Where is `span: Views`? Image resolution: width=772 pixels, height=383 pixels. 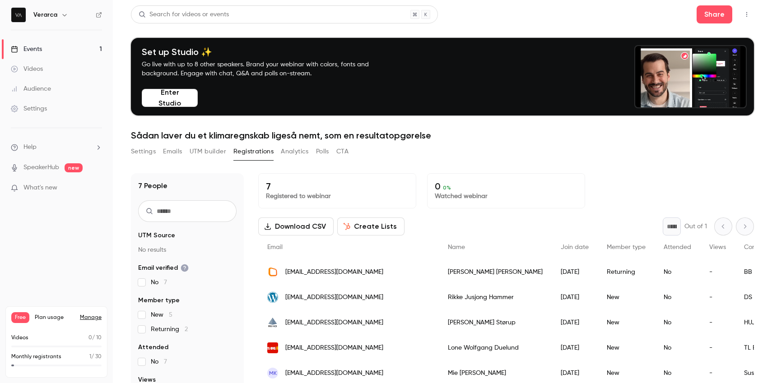
span: Views is located at coordinates (718, 247).